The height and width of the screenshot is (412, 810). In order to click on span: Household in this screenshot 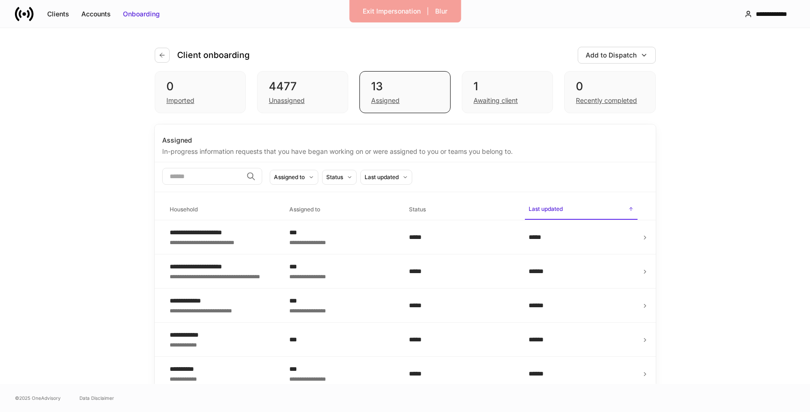, I will do `click(222, 209)`.